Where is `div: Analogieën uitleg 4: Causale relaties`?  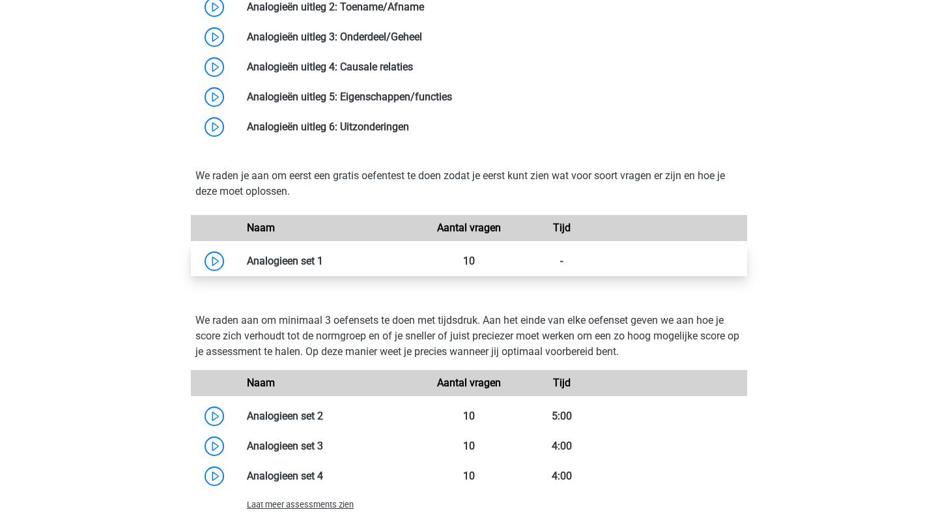
div: Analogieën uitleg 4: Causale relaties is located at coordinates (492, 67).